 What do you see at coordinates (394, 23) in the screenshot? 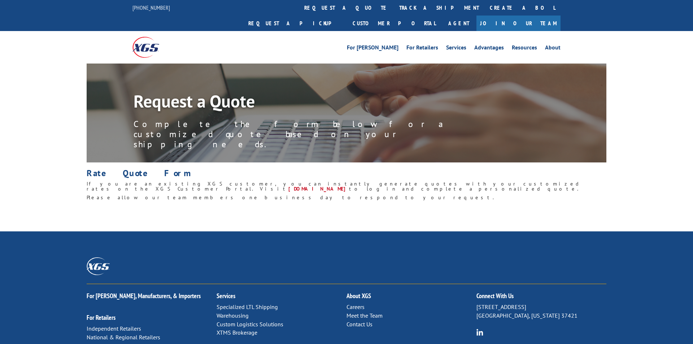
I see `a: Customer Portal` at bounding box center [394, 23].